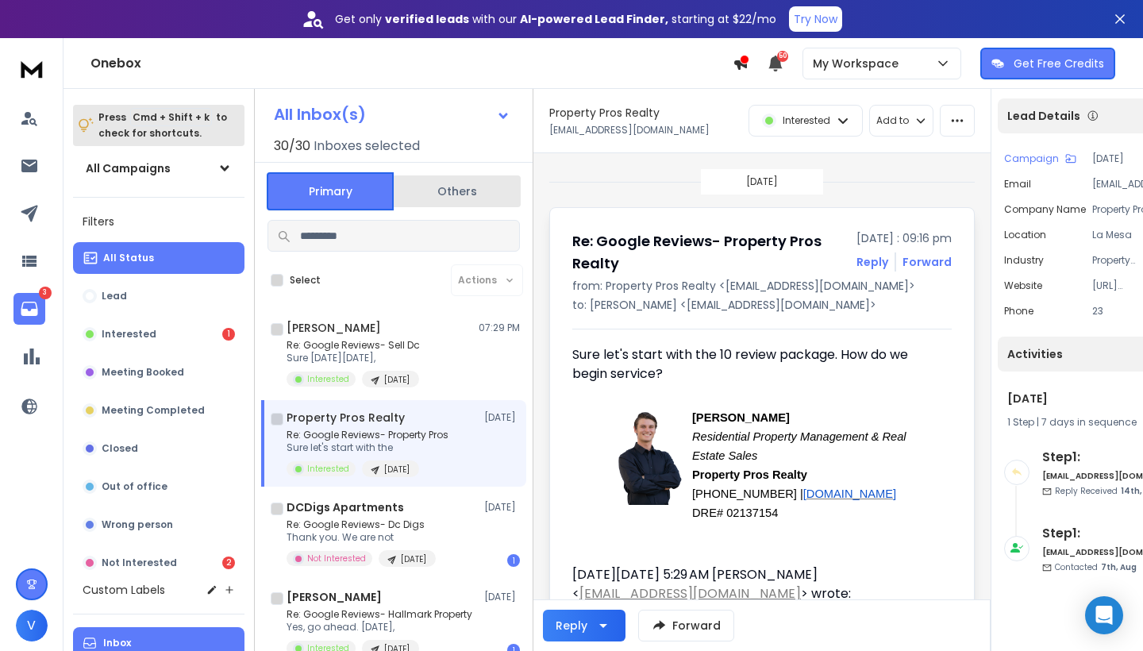 Image resolution: width=1143 pixels, height=651 pixels. I want to click on p: Re: Google Reviews- Dc Digs, so click(361, 525).